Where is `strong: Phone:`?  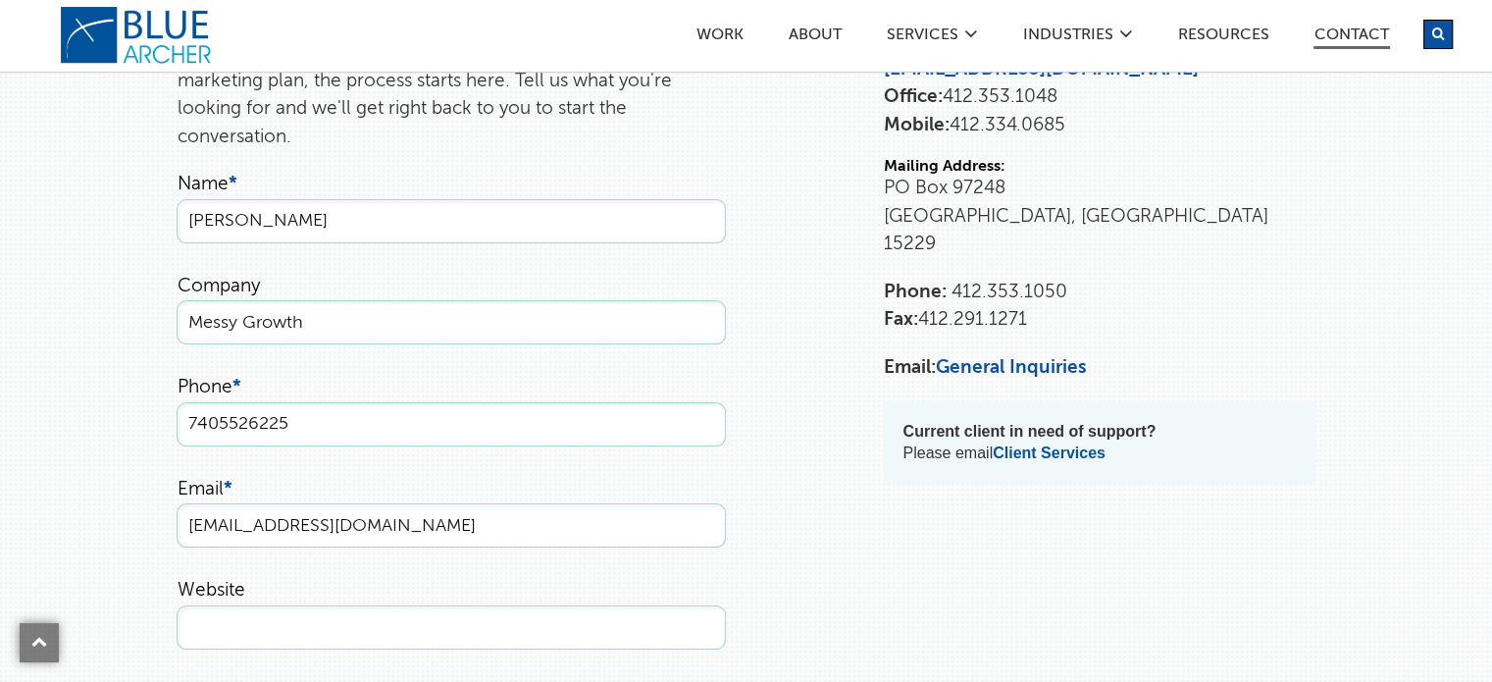
strong: Phone: is located at coordinates (914, 291).